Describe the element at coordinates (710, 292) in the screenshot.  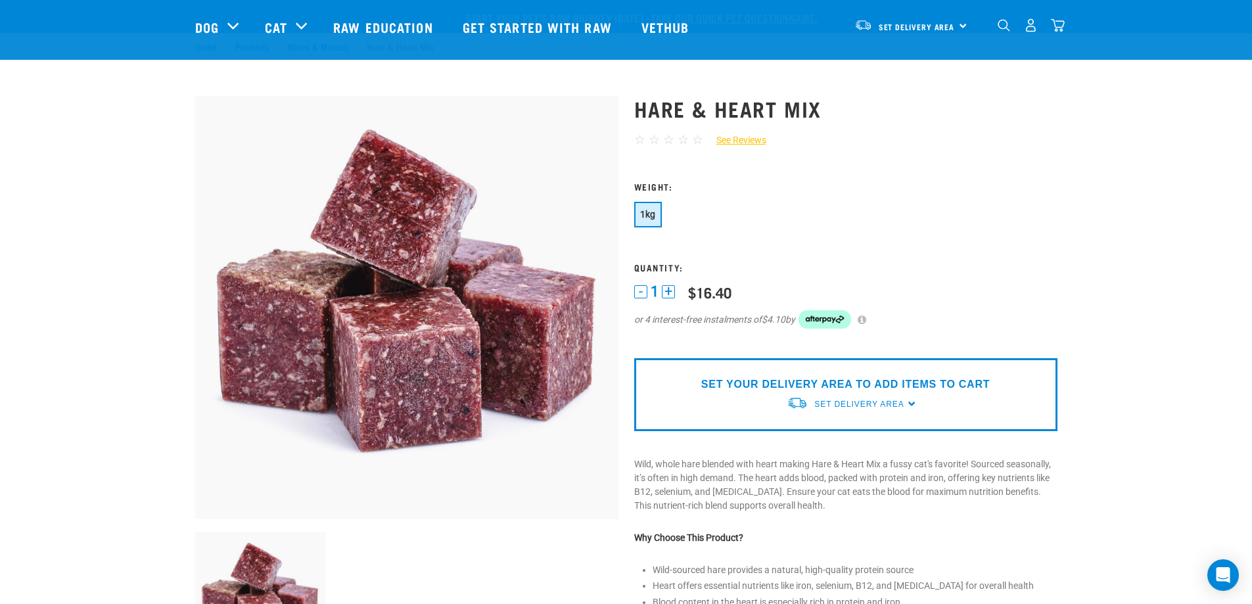
I see `div: $16.40` at that location.